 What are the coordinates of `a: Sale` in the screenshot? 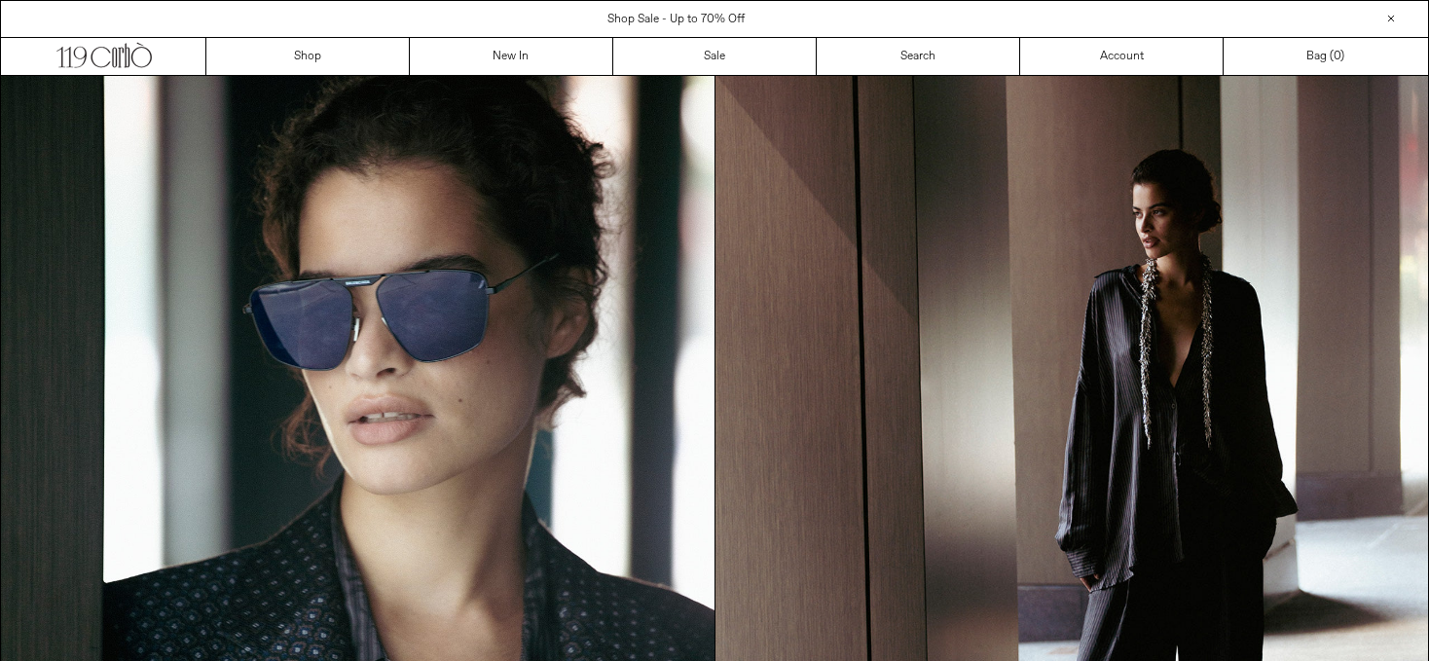 It's located at (715, 56).